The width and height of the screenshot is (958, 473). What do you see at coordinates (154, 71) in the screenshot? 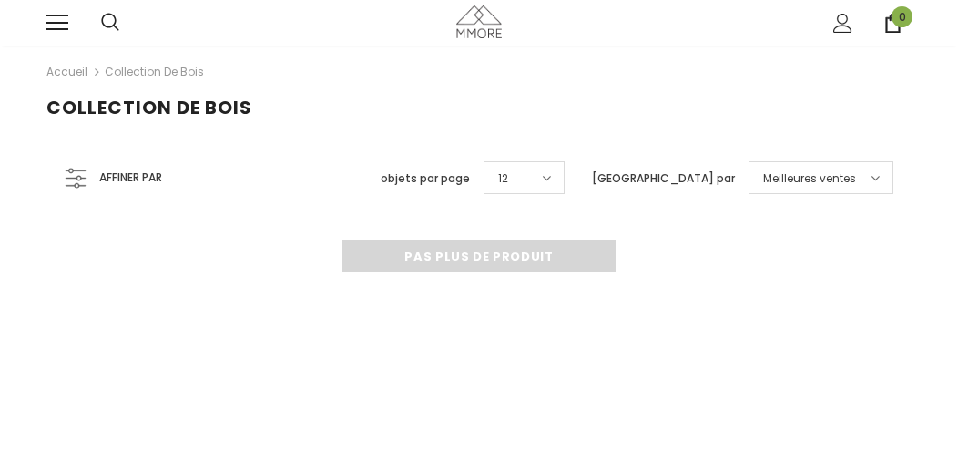
I see `a: Collection de bois` at bounding box center [154, 71].